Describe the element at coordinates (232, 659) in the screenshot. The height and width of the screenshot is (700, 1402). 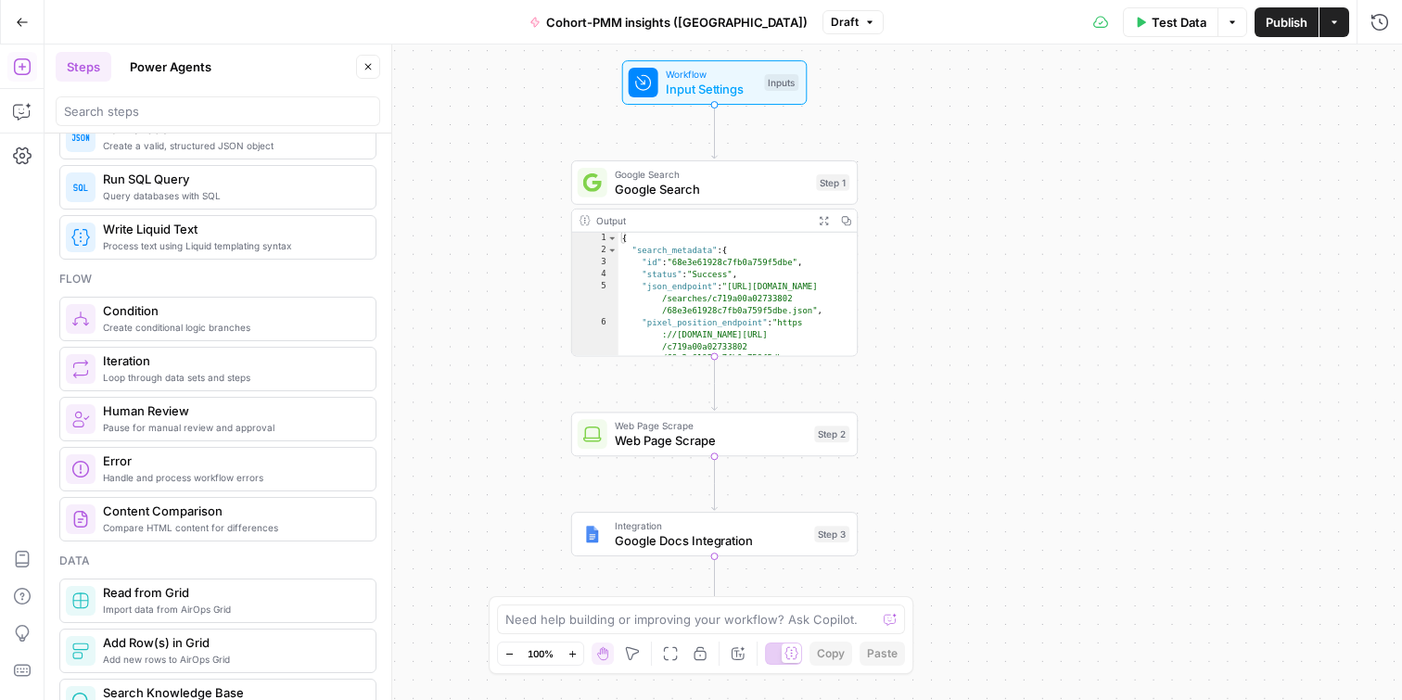
I see `span: Add new rows to AirOps Grid` at that location.